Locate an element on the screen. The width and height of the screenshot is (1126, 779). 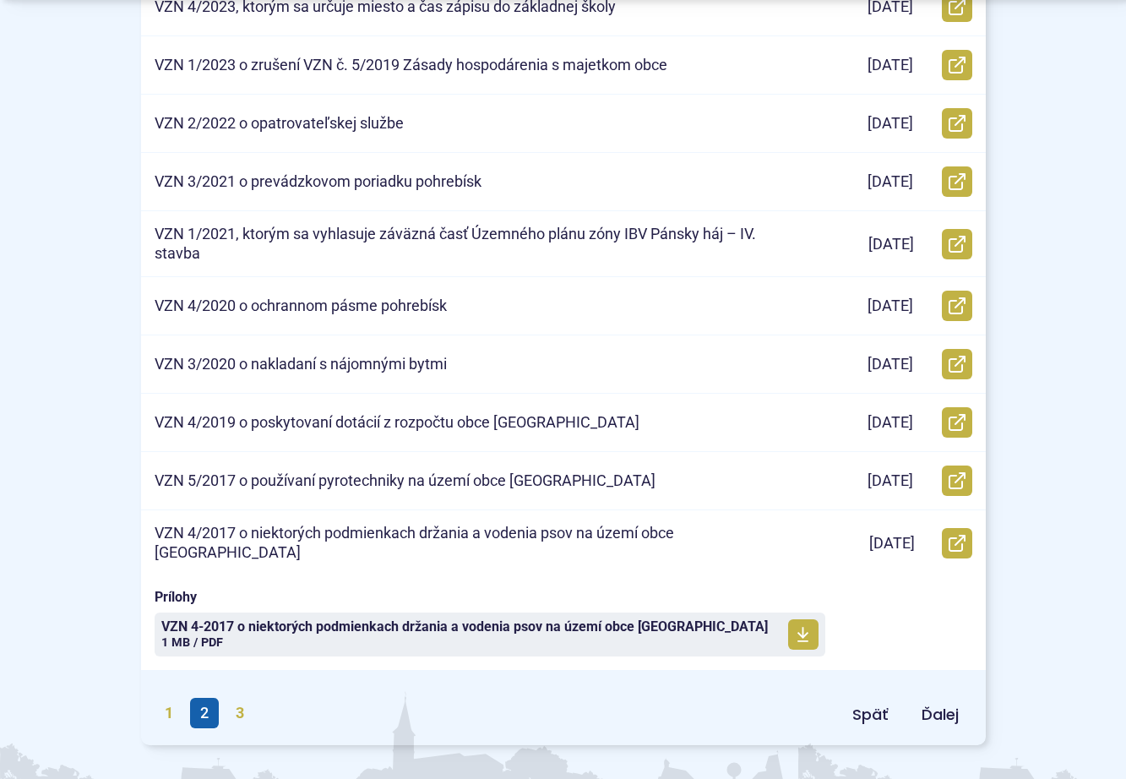
a: Späť is located at coordinates (870, 715).